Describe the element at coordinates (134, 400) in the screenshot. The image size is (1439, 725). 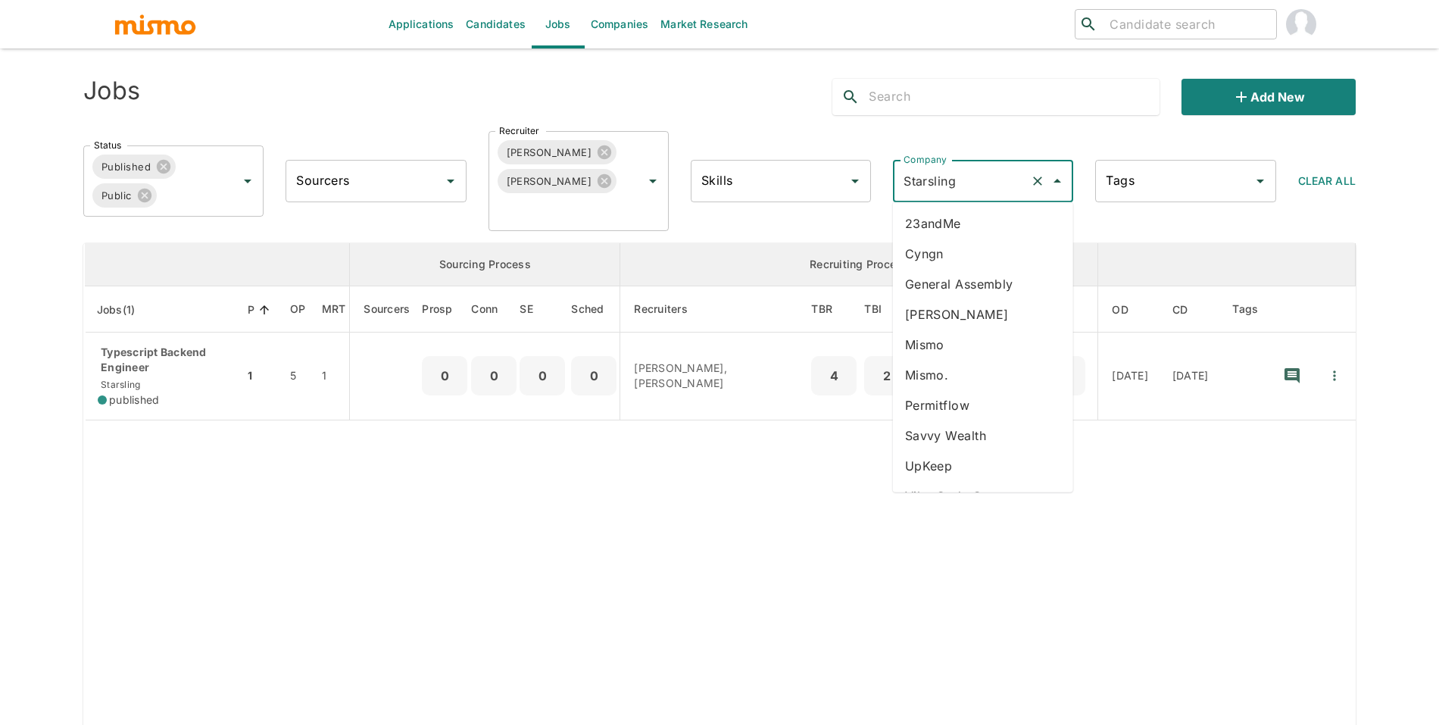
I see `span: published` at that location.